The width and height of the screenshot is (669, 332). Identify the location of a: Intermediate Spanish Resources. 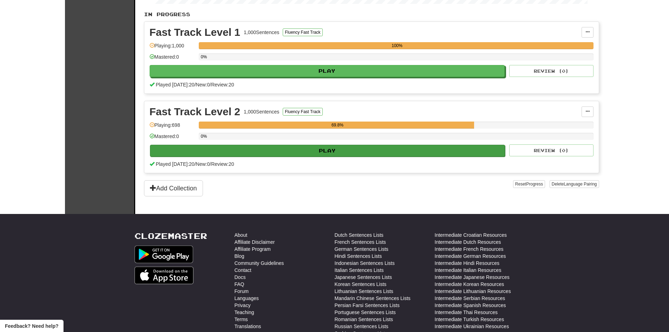
(471, 305).